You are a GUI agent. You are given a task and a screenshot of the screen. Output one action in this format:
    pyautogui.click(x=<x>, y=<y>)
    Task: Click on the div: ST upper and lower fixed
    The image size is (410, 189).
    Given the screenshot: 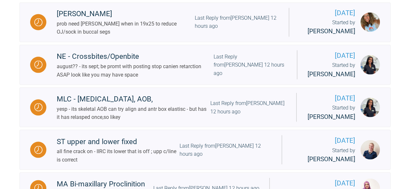 What is the action you would take?
    pyautogui.click(x=118, y=142)
    